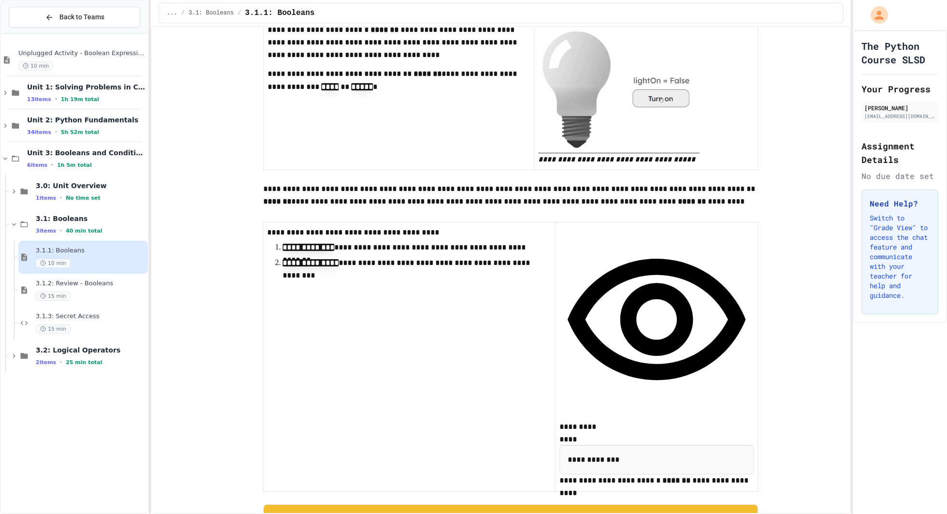 Image resolution: width=947 pixels, height=514 pixels. I want to click on span: Unit 1: Solving Problems in Computer Science, so click(86, 87).